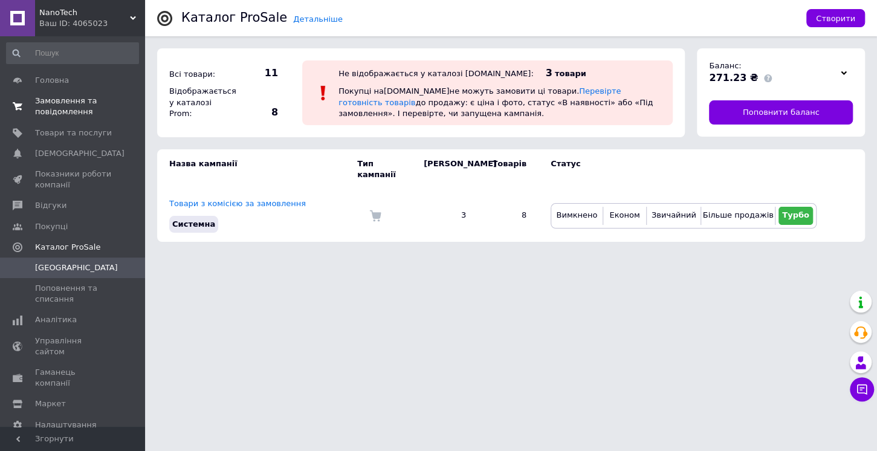 The width and height of the screenshot is (877, 451). What do you see at coordinates (375, 216) in the screenshot?
I see `img: Комісія за замовлення` at bounding box center [375, 216].